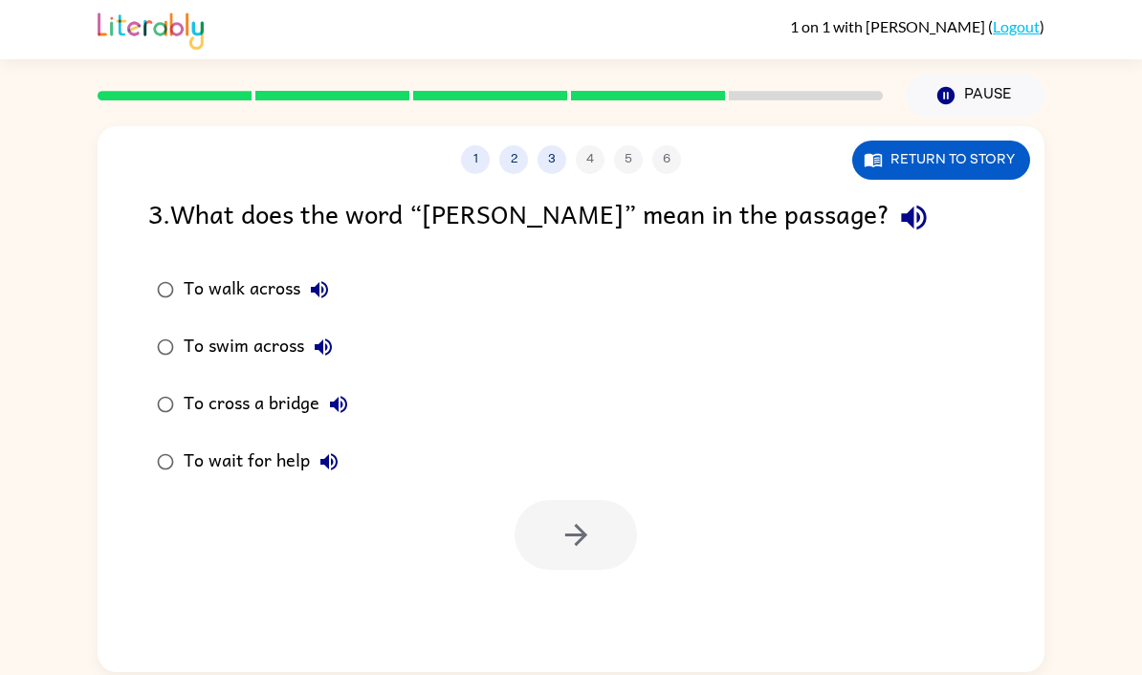 Image resolution: width=1142 pixels, height=675 pixels. Describe the element at coordinates (261, 290) in the screenshot. I see `div: To walk across` at that location.